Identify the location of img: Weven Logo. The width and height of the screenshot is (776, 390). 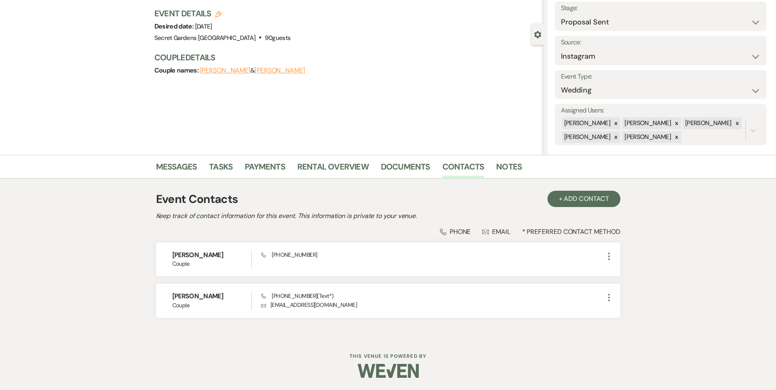
(388, 371).